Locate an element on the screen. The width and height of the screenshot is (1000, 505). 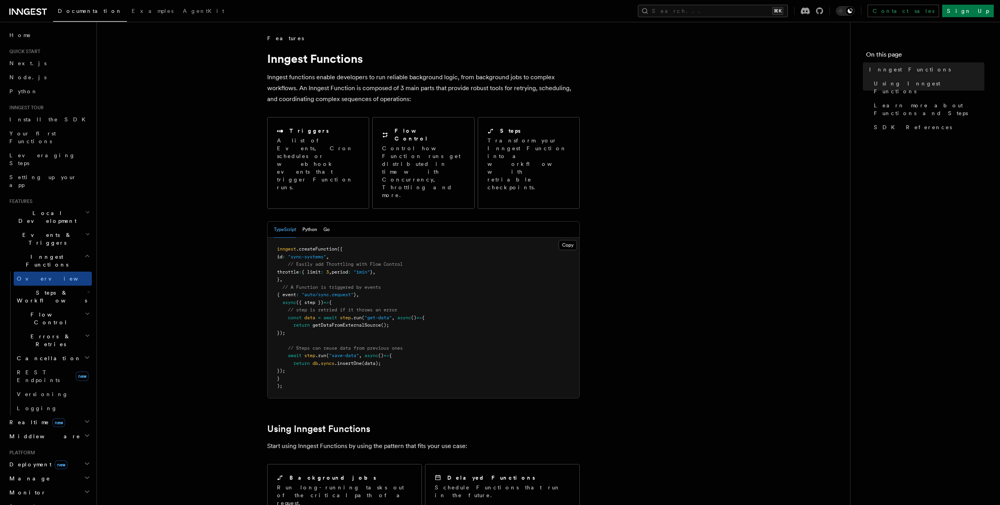
a: Install the SDK is located at coordinates (49, 120).